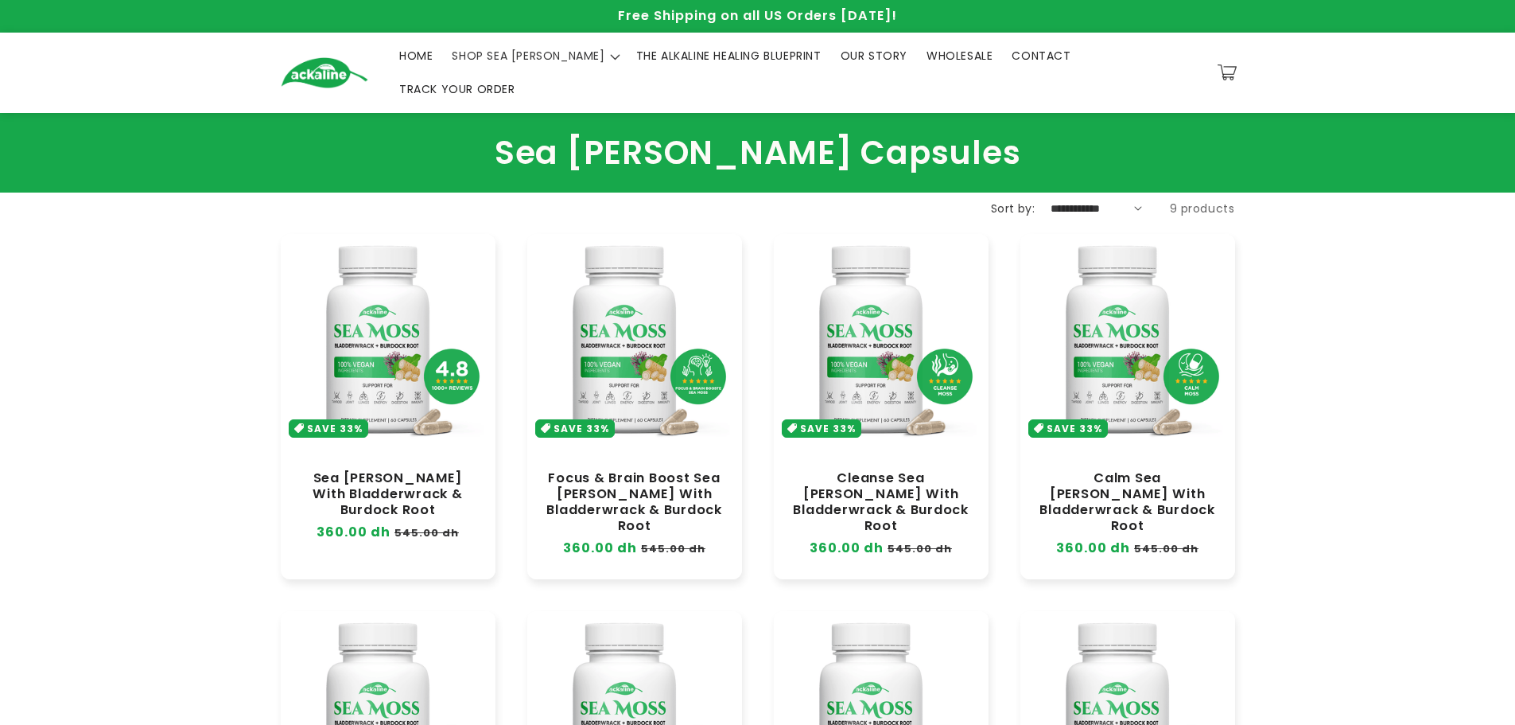  I want to click on a: THE ALKALINE HEALING BLUEPRINT, so click(729, 56).